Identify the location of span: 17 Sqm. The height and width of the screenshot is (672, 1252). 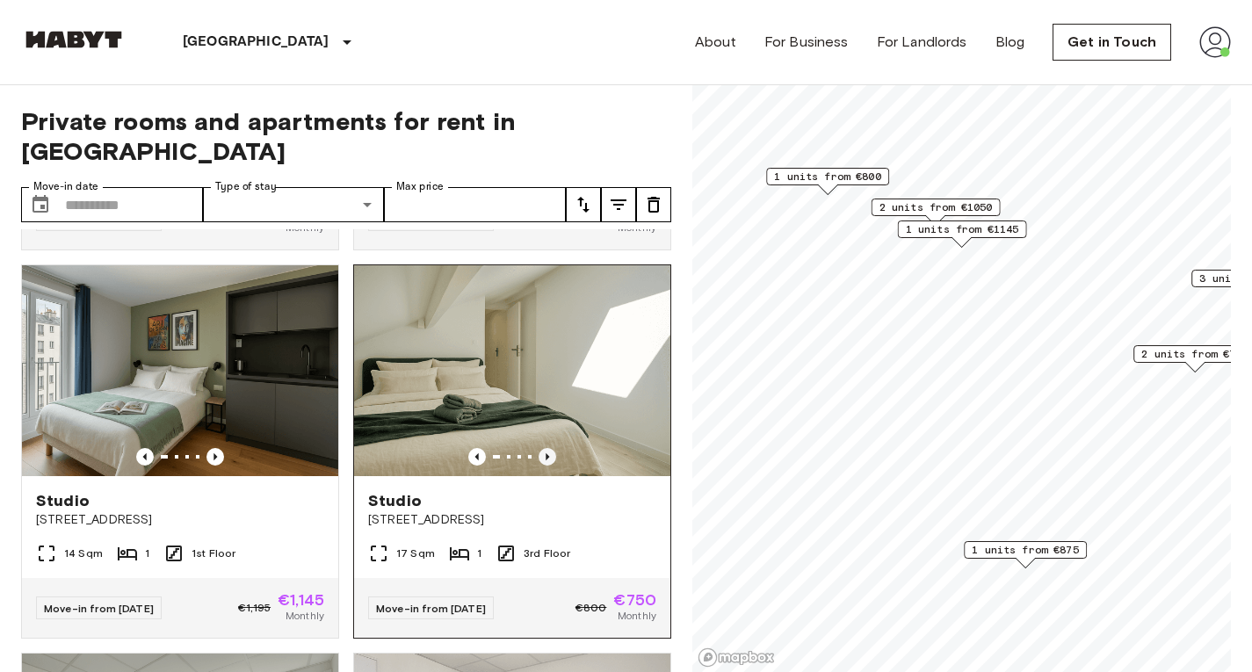
(416, 554).